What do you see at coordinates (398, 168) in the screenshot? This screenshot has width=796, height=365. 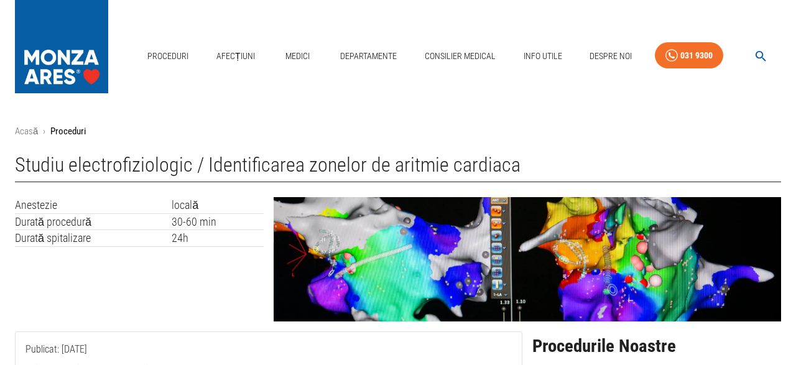 I see `h1: Studiu electrofiziologic / Identificarea zonelor de aritmie cardiaca` at bounding box center [398, 168].